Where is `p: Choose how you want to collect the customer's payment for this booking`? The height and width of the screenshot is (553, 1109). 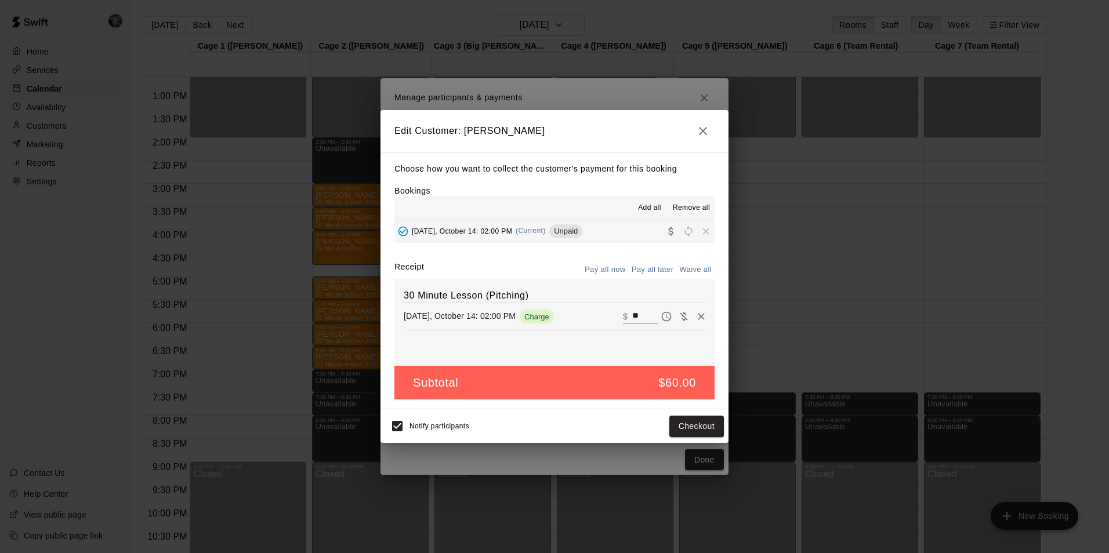 p: Choose how you want to collect the customer's payment for this booking is located at coordinates (555, 169).